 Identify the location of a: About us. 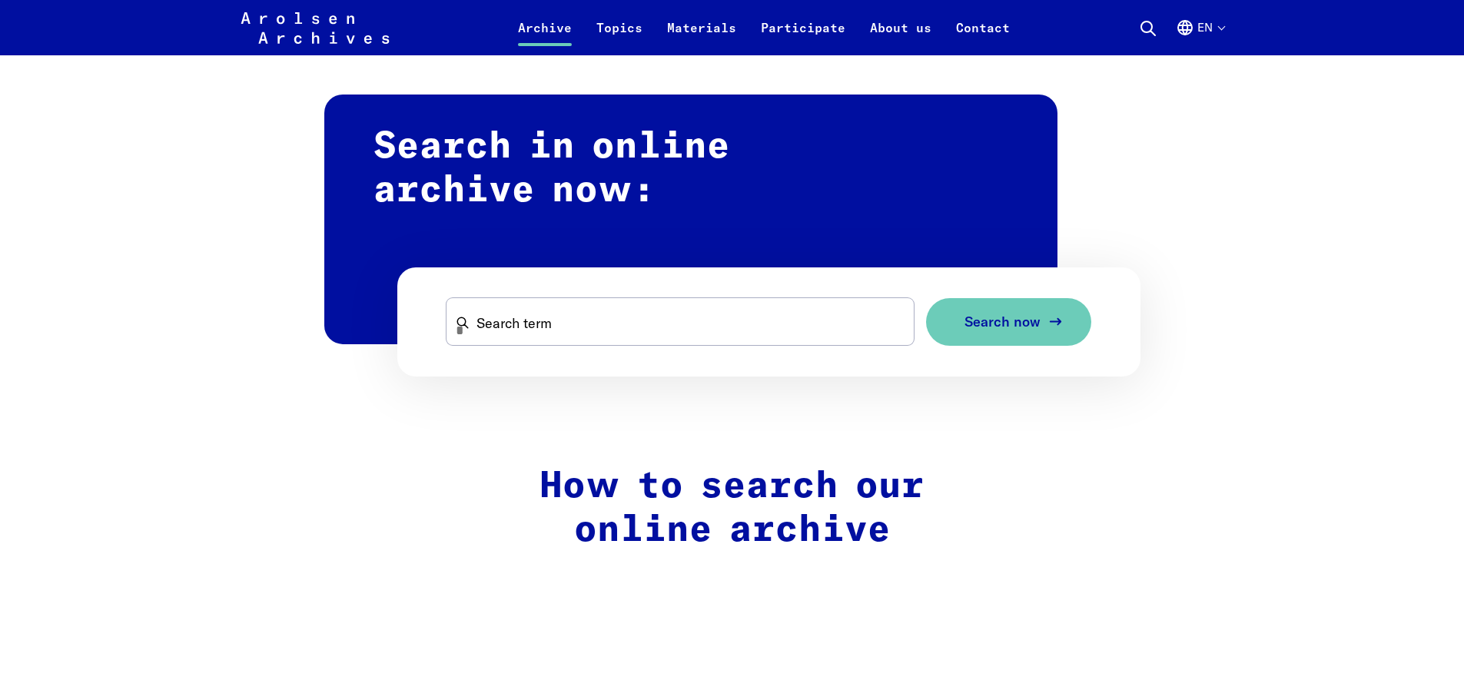
(901, 37).